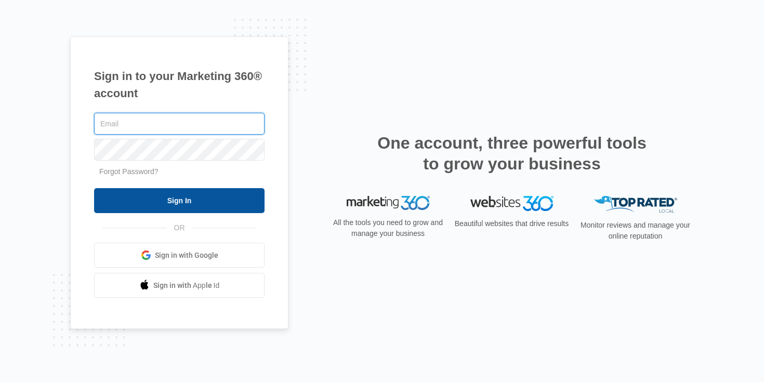  I want to click on a: Sign in with Google, so click(179, 255).